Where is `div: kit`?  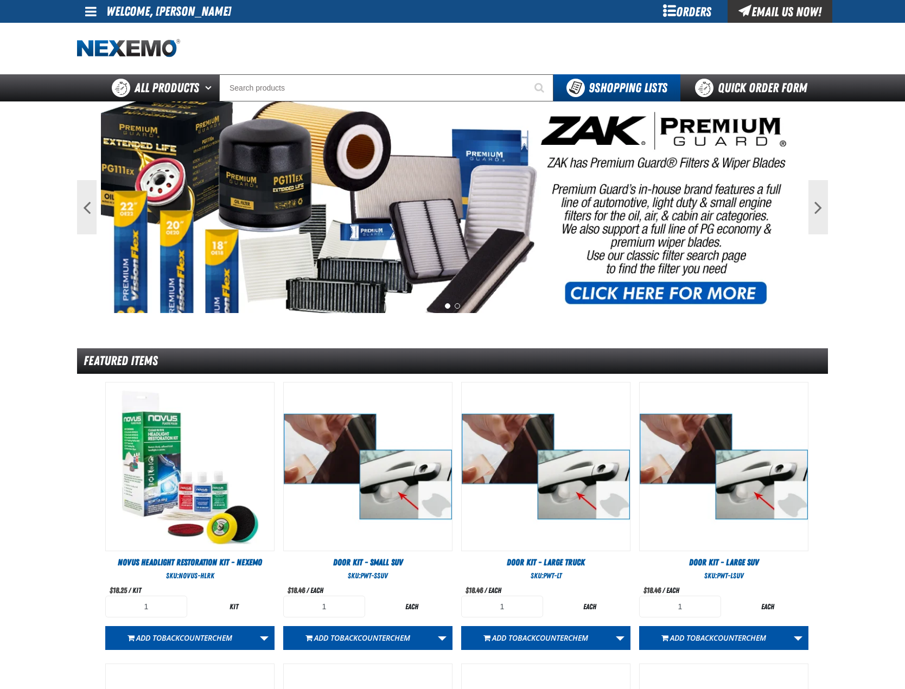 div: kit is located at coordinates (233, 606).